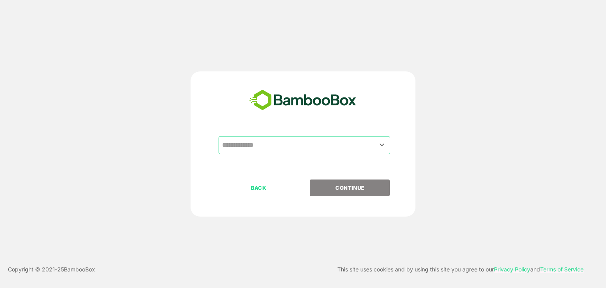  Describe the element at coordinates (512, 269) in the screenshot. I see `a: Privacy Policy` at that location.